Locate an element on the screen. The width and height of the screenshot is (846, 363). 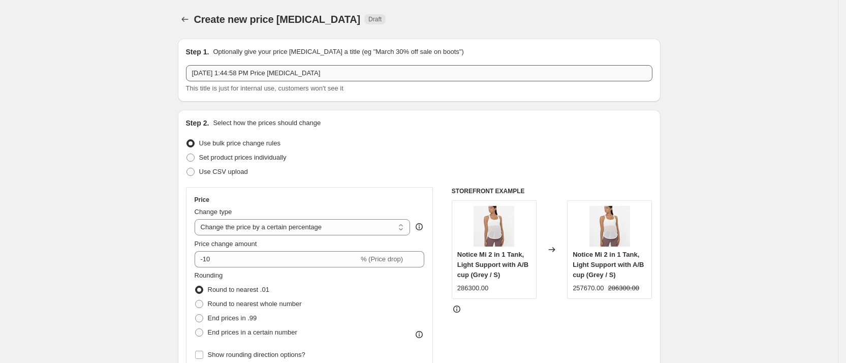
strike: 286300.00 is located at coordinates (624, 288).